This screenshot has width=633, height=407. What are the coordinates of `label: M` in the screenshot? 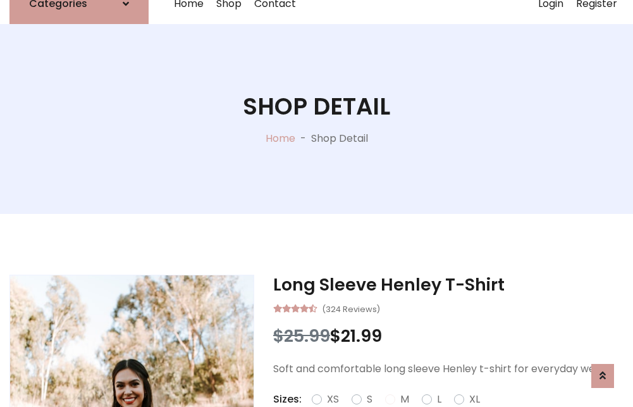 It's located at (405, 399).